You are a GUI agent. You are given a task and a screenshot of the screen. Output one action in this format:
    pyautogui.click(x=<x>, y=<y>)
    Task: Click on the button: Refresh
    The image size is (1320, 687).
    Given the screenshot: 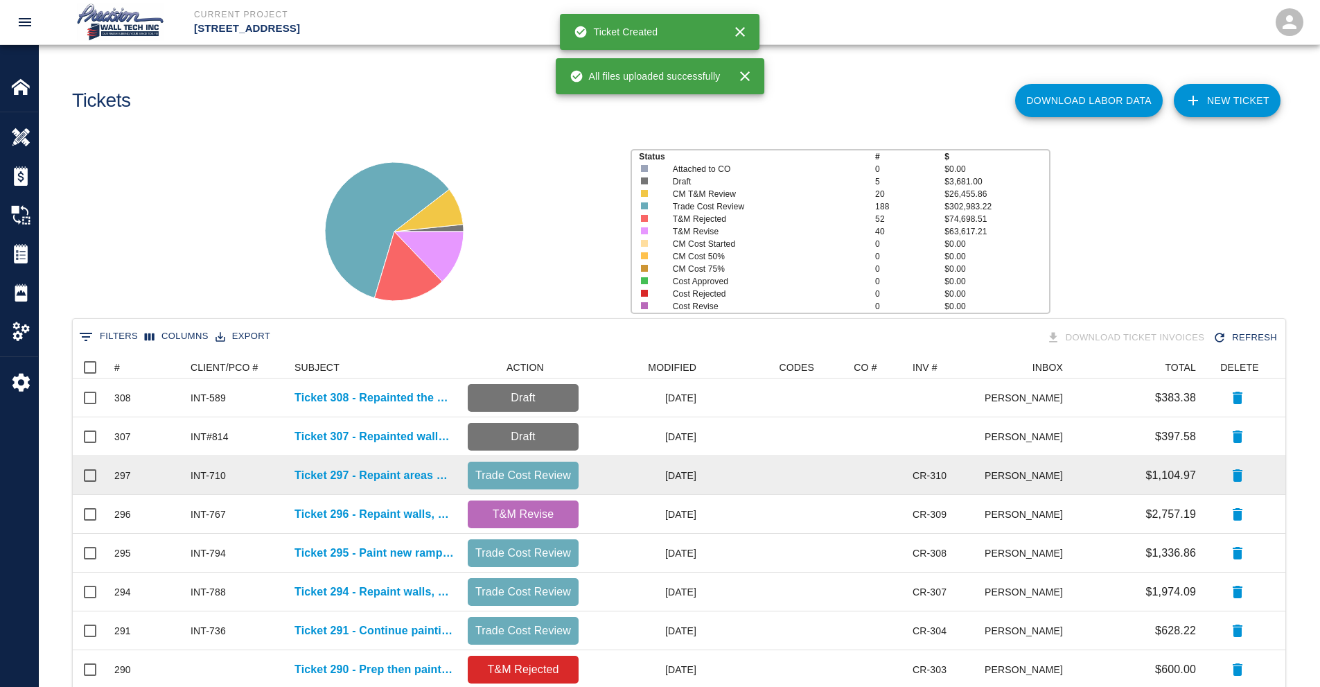 What is the action you would take?
    pyautogui.click(x=1246, y=338)
    